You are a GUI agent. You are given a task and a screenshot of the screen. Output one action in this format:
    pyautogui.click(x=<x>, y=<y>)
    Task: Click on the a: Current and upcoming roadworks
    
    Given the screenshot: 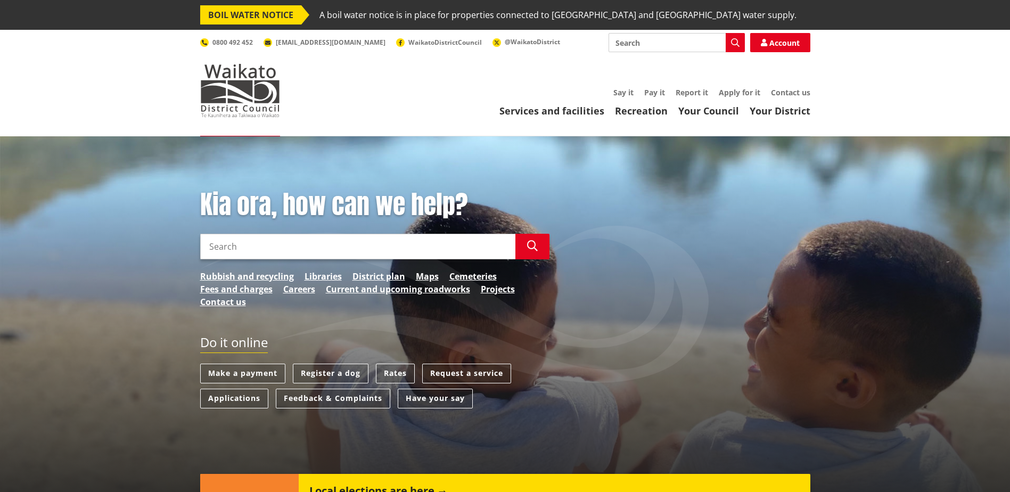 What is the action you would take?
    pyautogui.click(x=398, y=289)
    